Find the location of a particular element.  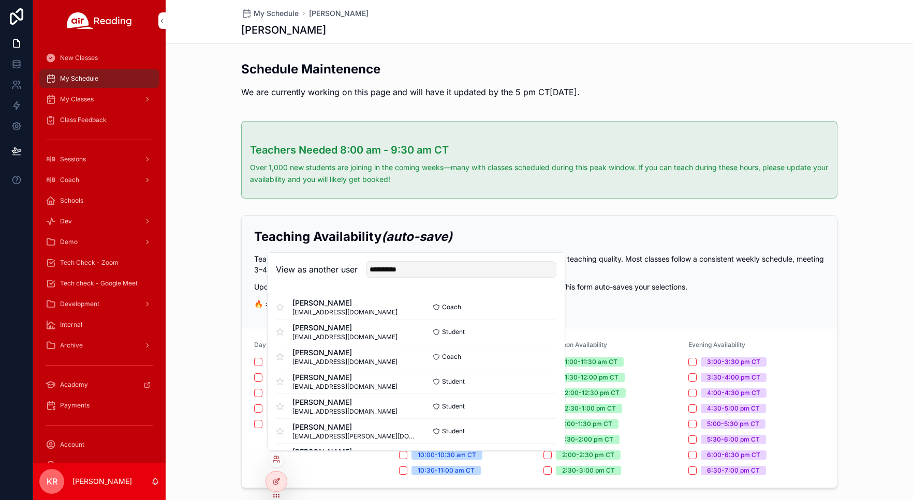

a: Tech Check - Zoom is located at coordinates (99, 263).